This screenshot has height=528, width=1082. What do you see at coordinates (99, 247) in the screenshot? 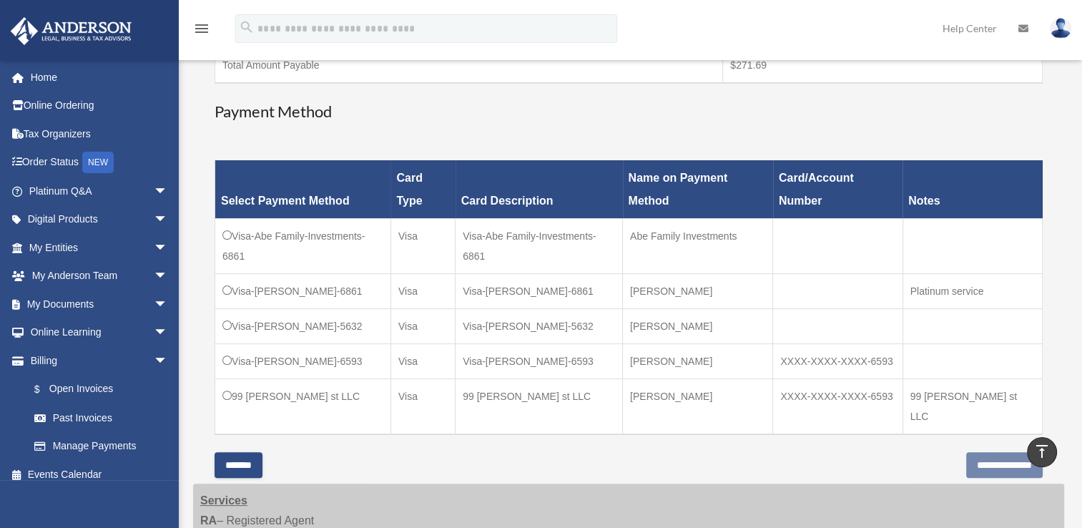
I see `a: My Entitiesarrow_drop_down` at bounding box center [99, 247].